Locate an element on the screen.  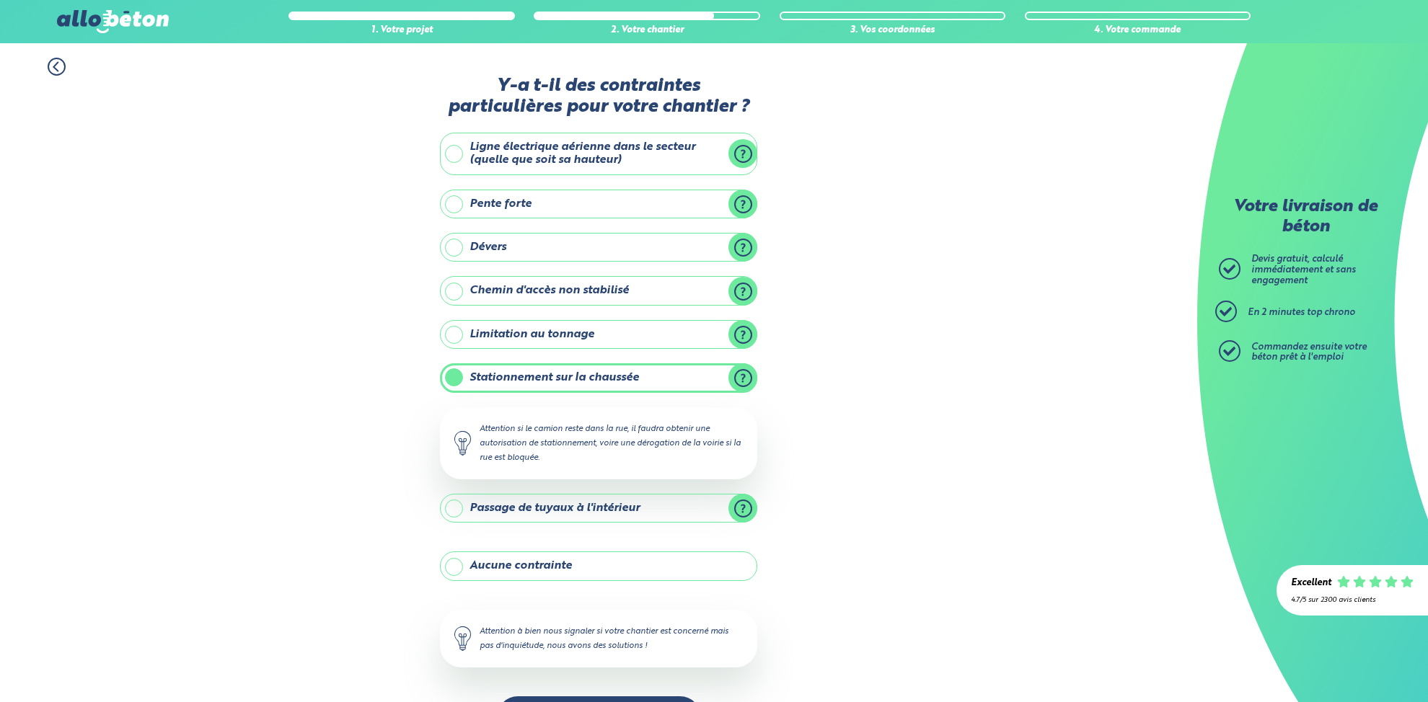
label: Stationnement sur la chaussée is located at coordinates (599, 378).